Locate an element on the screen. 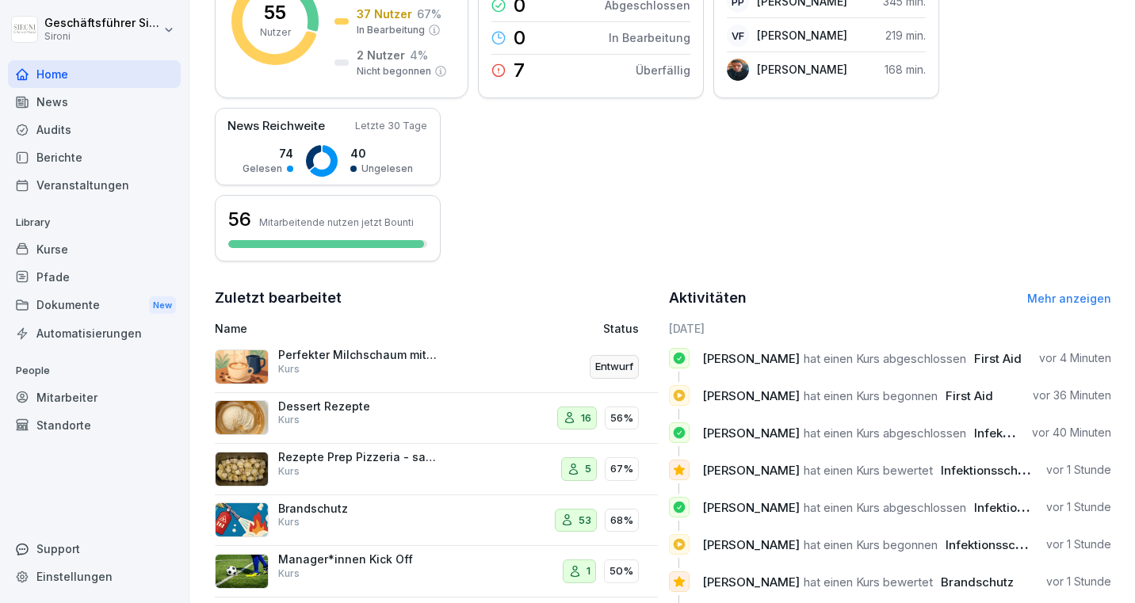  p: Name is located at coordinates (350, 328).